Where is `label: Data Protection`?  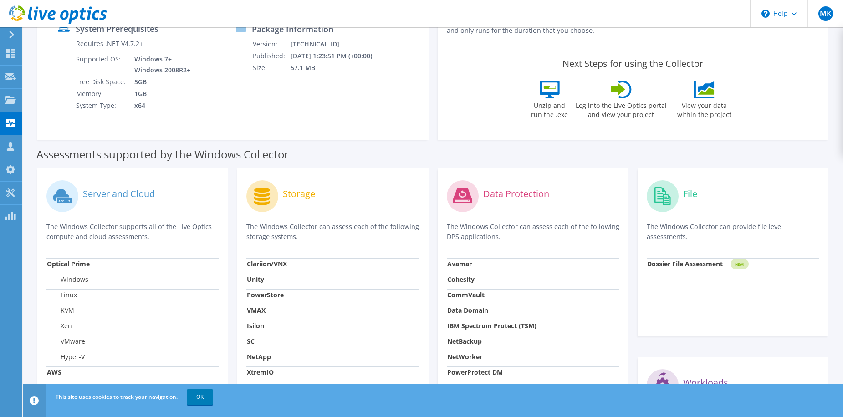
label: Data Protection is located at coordinates (516, 194).